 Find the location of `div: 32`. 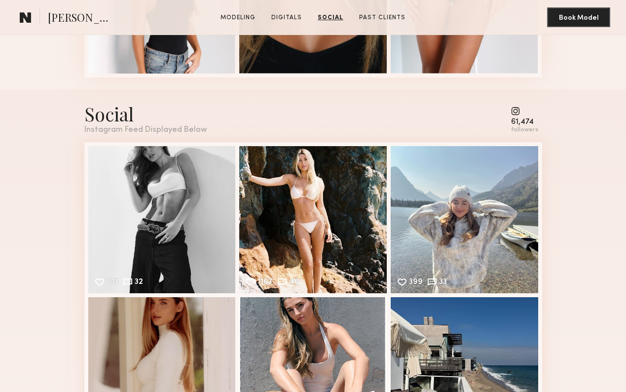

div: 32 is located at coordinates (139, 283).